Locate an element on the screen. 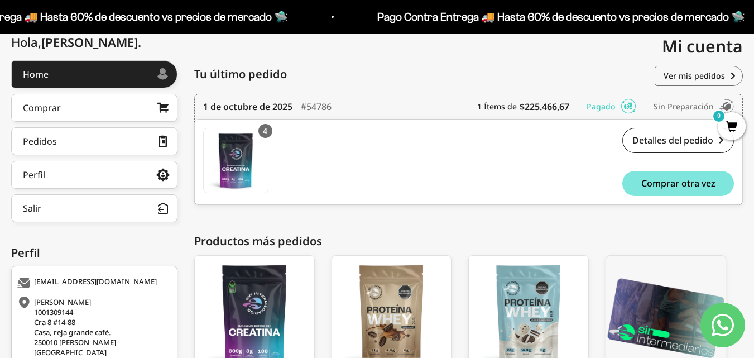 The width and height of the screenshot is (754, 358). div: 4 is located at coordinates (265, 131).